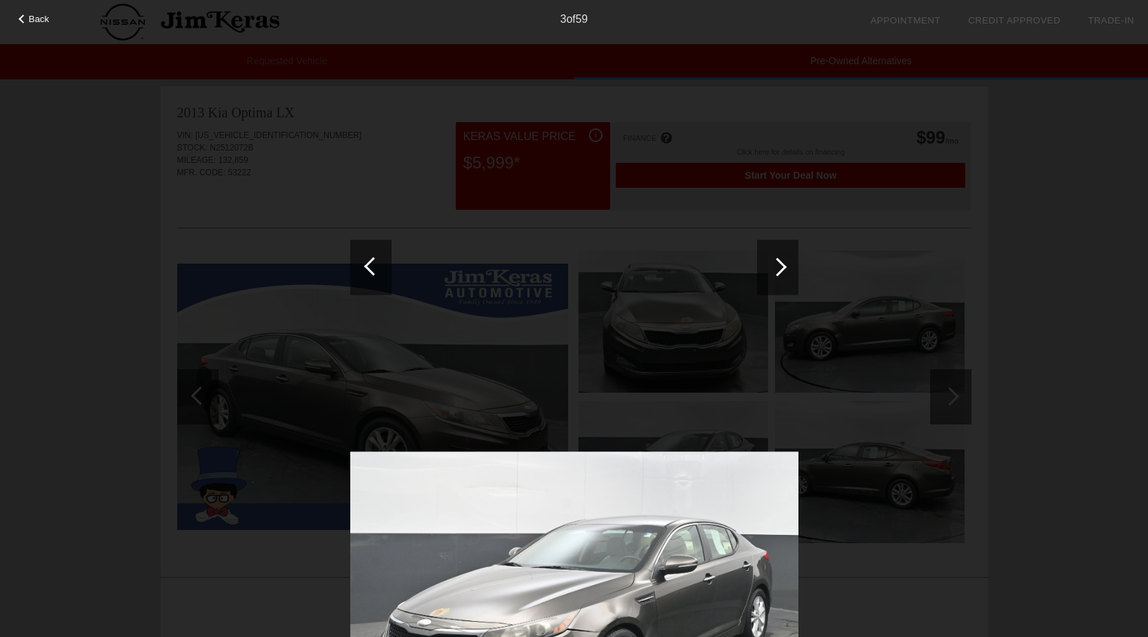 The height and width of the screenshot is (637, 1148). I want to click on span: 3, so click(563, 19).